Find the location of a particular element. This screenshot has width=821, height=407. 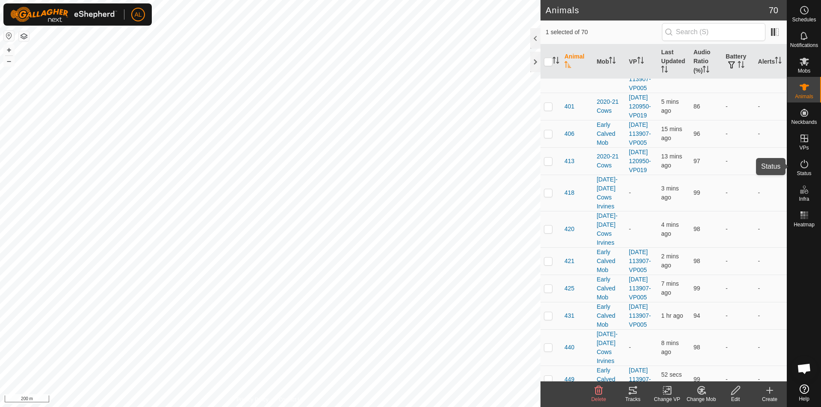

a: Help is located at coordinates (804, 393).